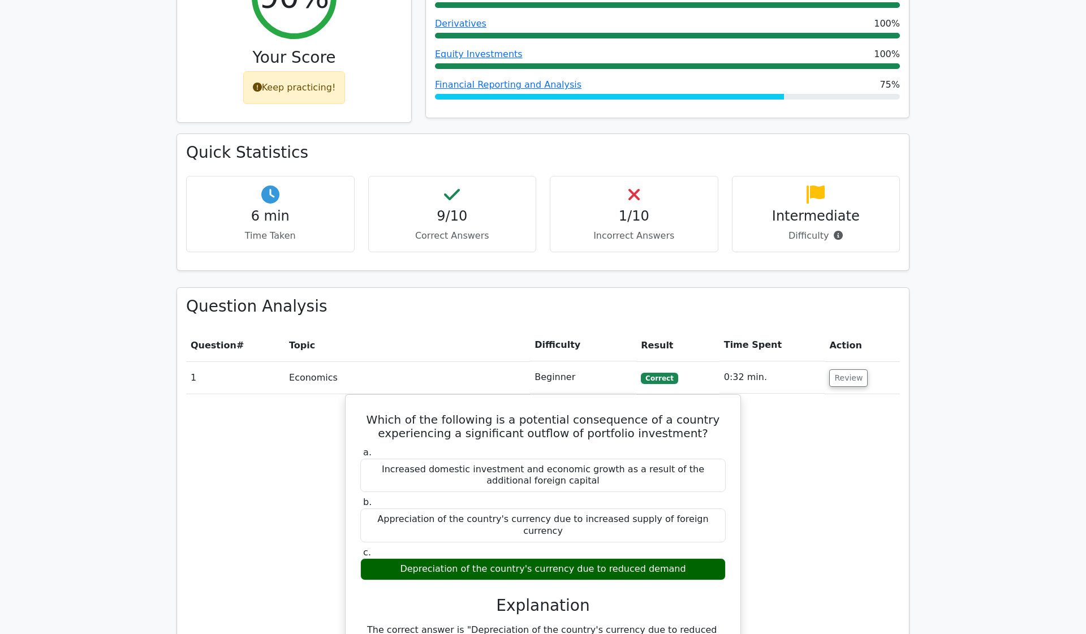 The height and width of the screenshot is (634, 1086). What do you see at coordinates (294, 58) in the screenshot?
I see `h3: Your Score` at bounding box center [294, 58].